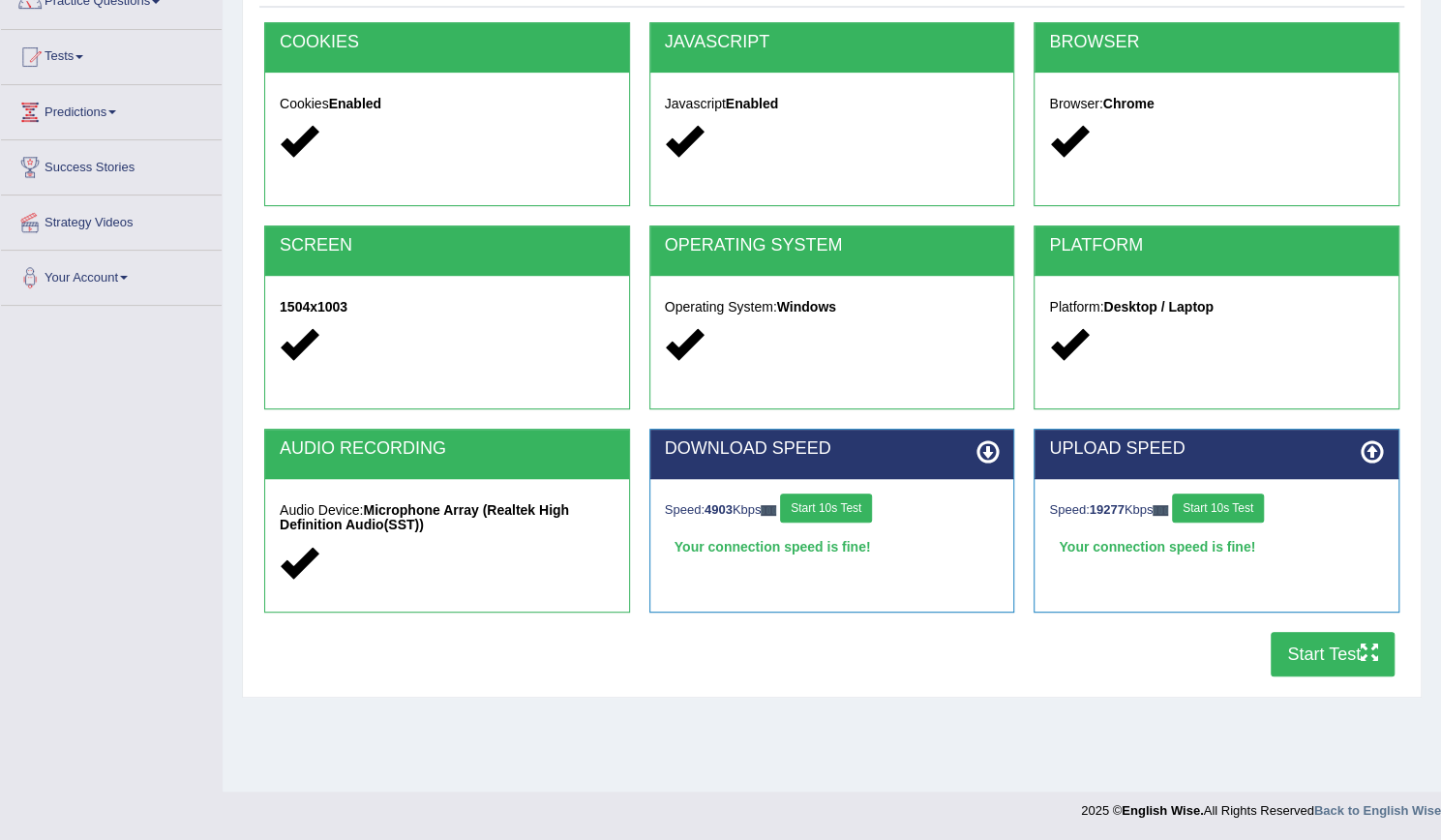  I want to click on h2: JAVASCRIPT, so click(833, 43).